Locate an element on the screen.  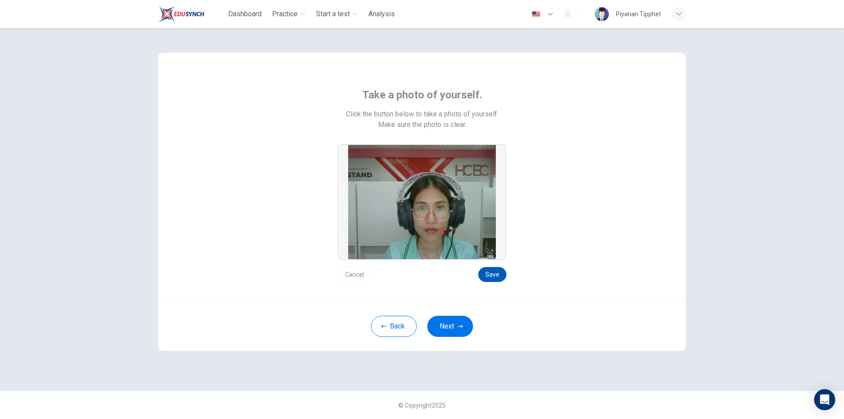
button: Cancel is located at coordinates (354, 275).